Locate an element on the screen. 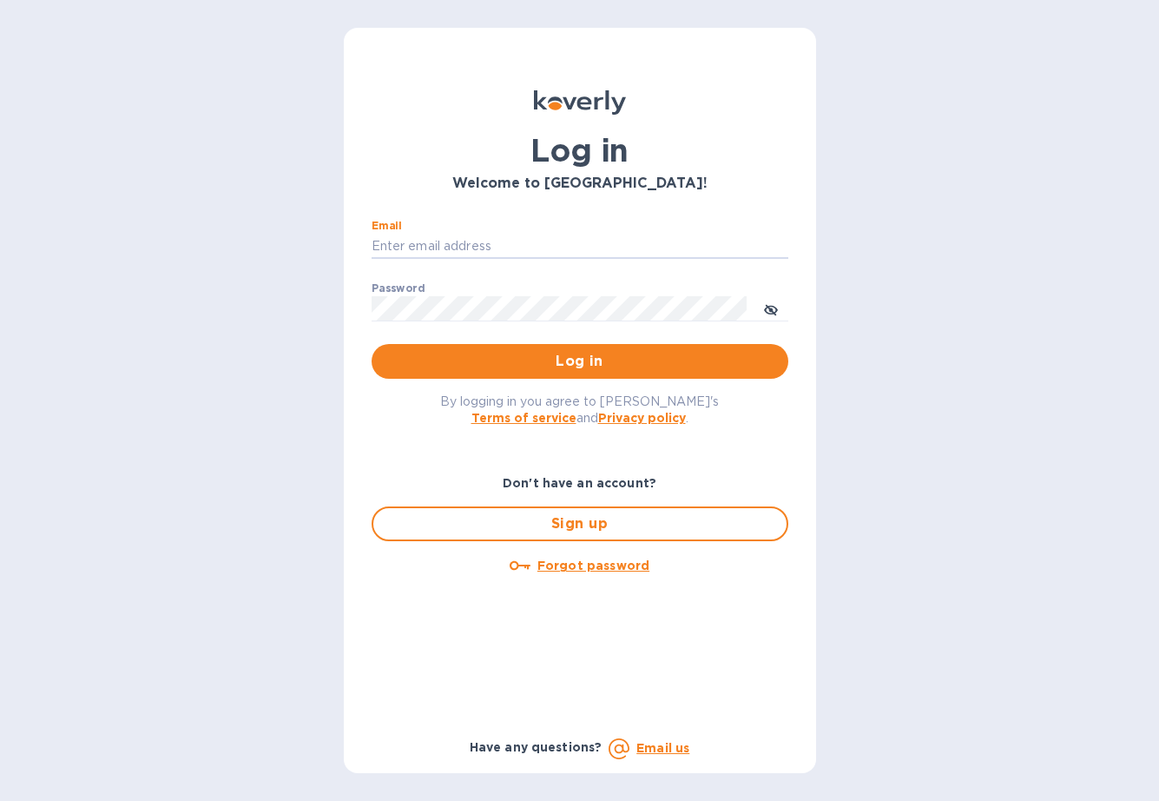 Image resolution: width=1159 pixels, height=801 pixels. a: Email us is located at coordinates (663, 748).